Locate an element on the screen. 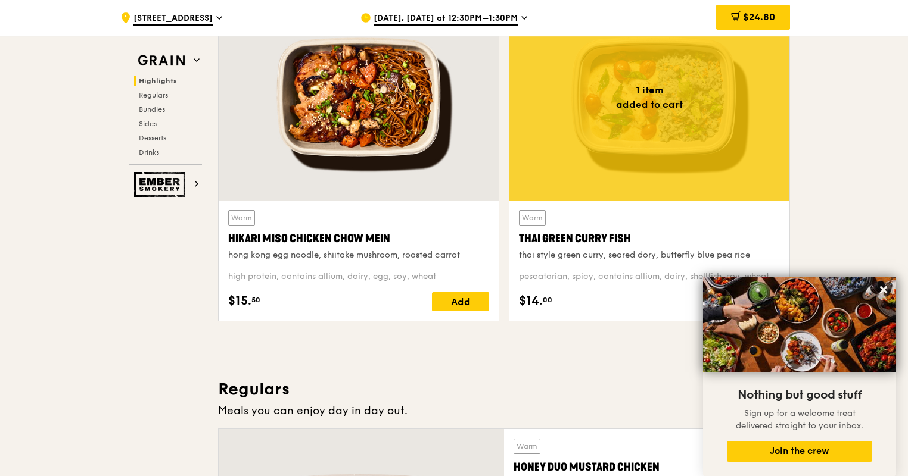  div: pescatarian, spicy, contains allium, dairy, shellfish, soy, wheat is located at coordinates (649, 277).